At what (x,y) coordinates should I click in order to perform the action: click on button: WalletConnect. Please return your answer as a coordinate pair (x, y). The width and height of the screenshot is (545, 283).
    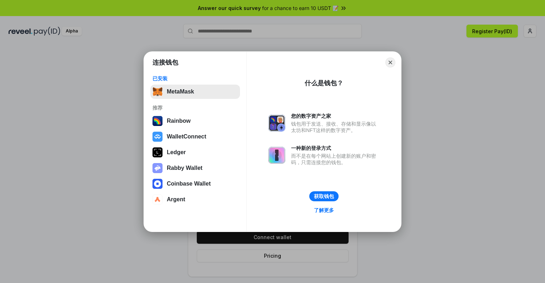
    Looking at the image, I should click on (195, 137).